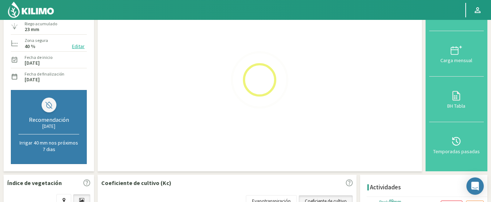 This screenshot has height=202, width=491. I want to click on label: Fecha de inicio, so click(38, 57).